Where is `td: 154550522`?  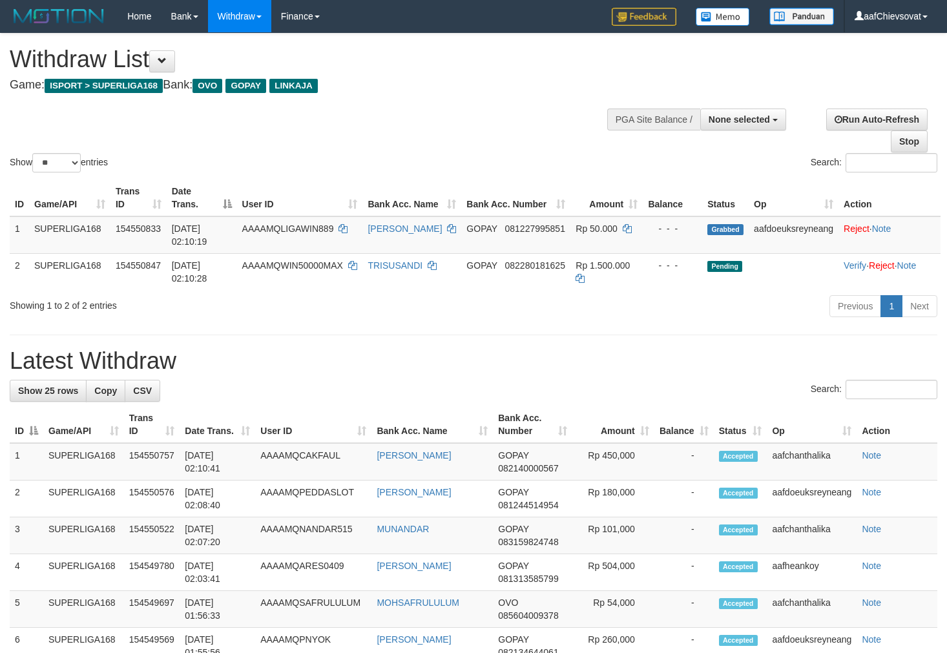 td: 154550522 is located at coordinates (152, 536).